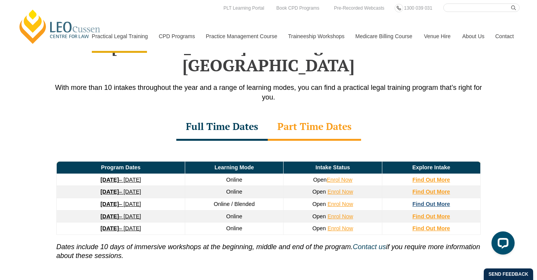 This screenshot has height=280, width=537. Describe the element at coordinates (315, 127) in the screenshot. I see `div: Part Time Dates` at that location.